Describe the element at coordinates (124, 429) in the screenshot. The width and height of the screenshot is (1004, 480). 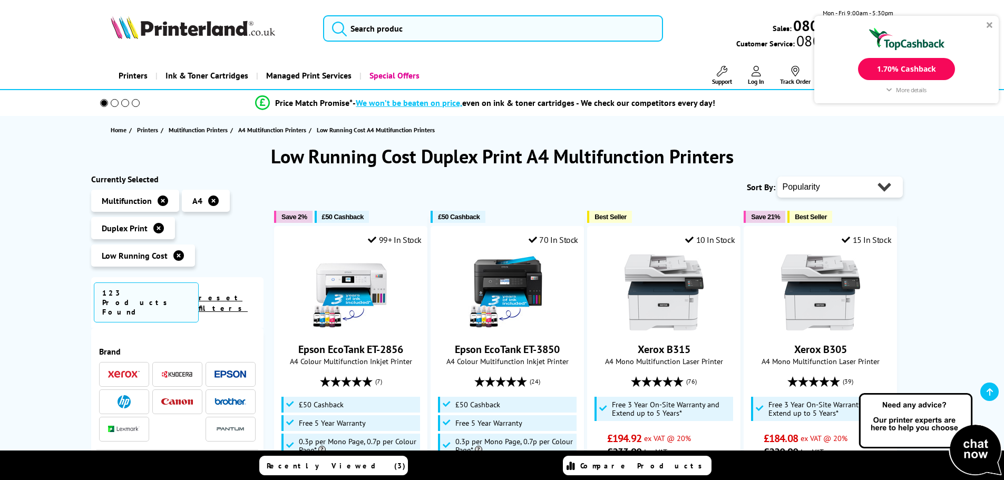
I see `a: Lexmark` at that location.